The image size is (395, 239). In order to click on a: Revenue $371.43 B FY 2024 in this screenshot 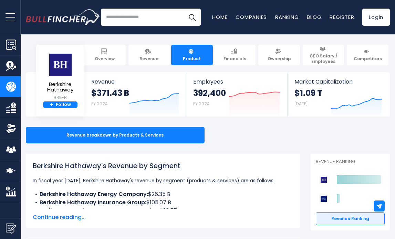, I will do `click(135, 94)`.